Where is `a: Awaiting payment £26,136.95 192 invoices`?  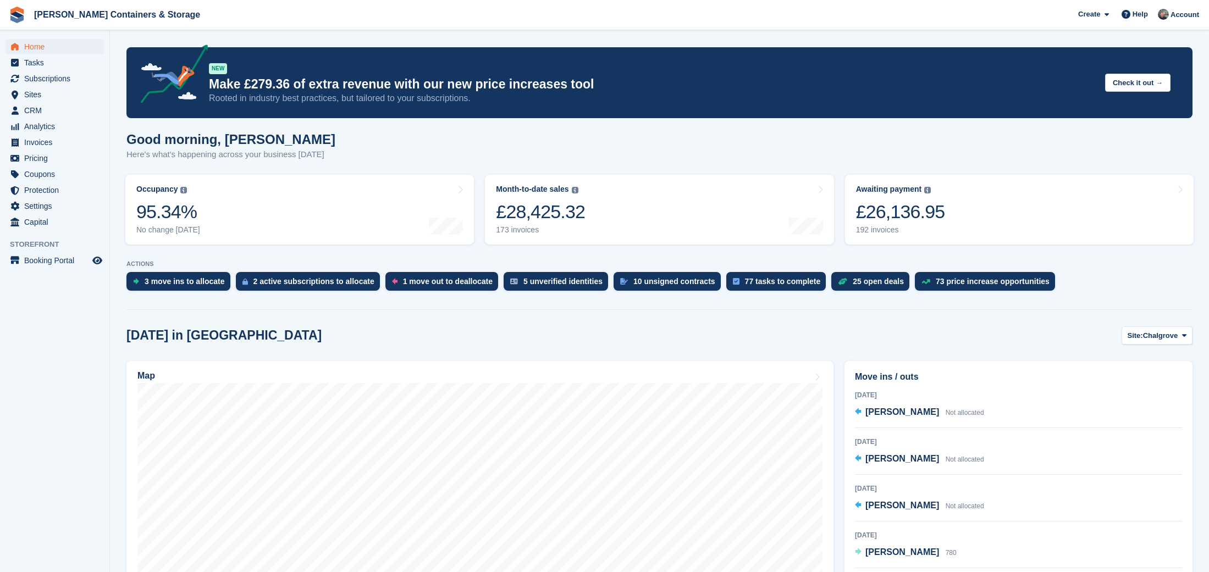 a: Awaiting payment £26,136.95 192 invoices is located at coordinates (1019, 209).